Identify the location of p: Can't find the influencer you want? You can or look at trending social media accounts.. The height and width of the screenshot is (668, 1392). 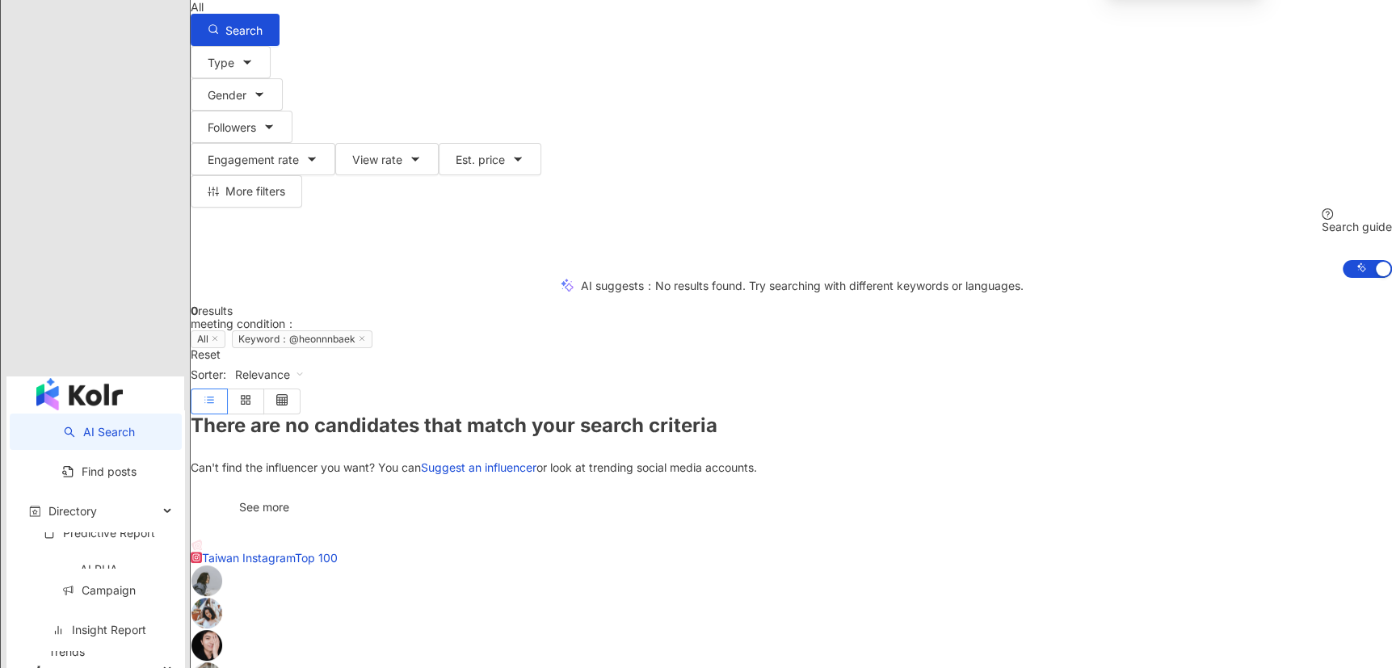
(791, 468).